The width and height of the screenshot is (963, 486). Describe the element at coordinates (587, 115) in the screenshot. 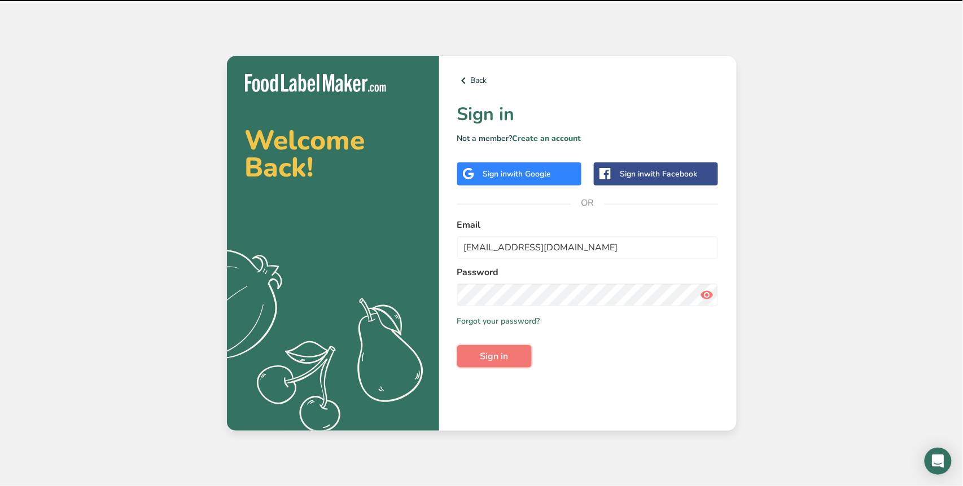

I see `h1: Sign in` at that location.